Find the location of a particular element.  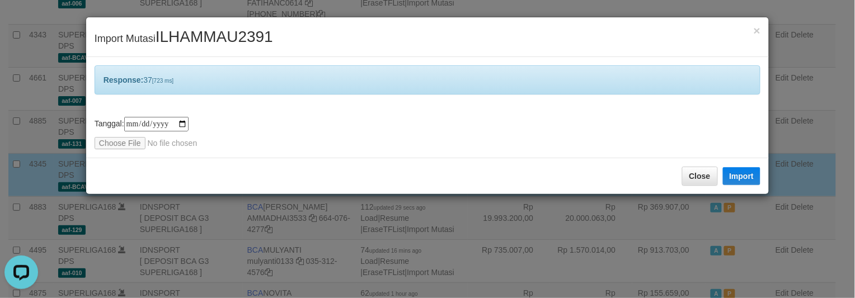

span: ILHAMMAU2391 is located at coordinates (214, 36).